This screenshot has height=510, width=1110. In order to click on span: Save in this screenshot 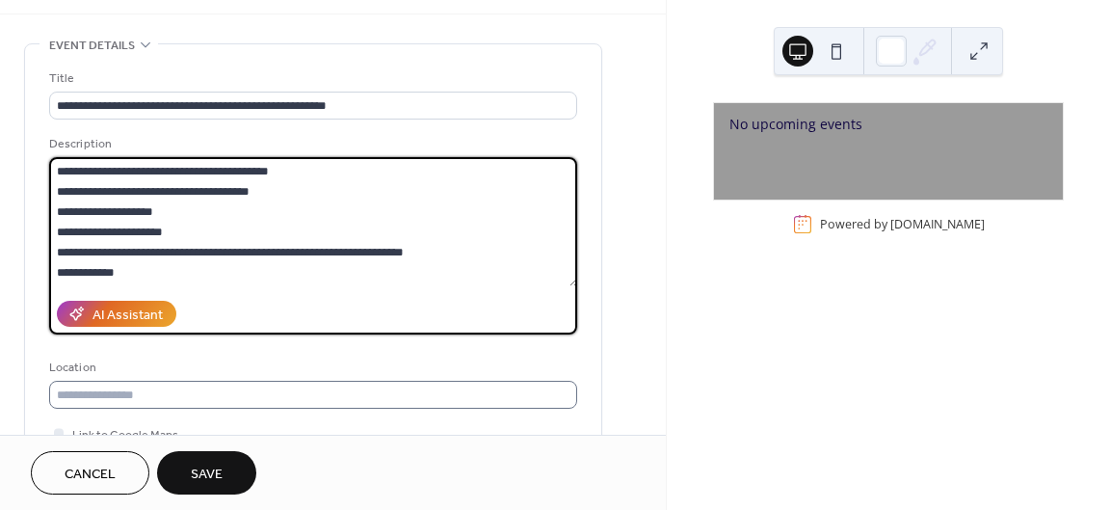, I will do `click(206, 474)`.